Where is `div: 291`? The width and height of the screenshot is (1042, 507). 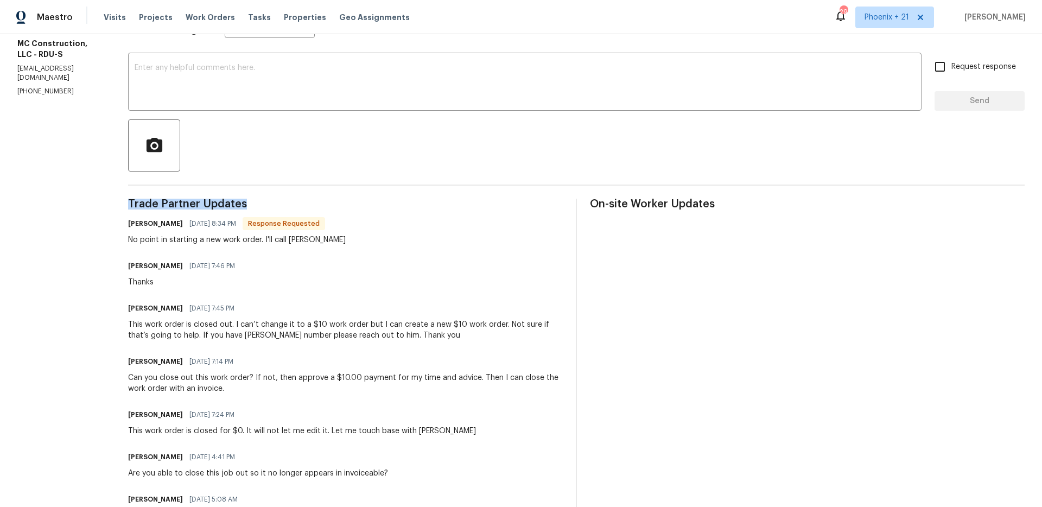
div: 291 is located at coordinates (844, 12).